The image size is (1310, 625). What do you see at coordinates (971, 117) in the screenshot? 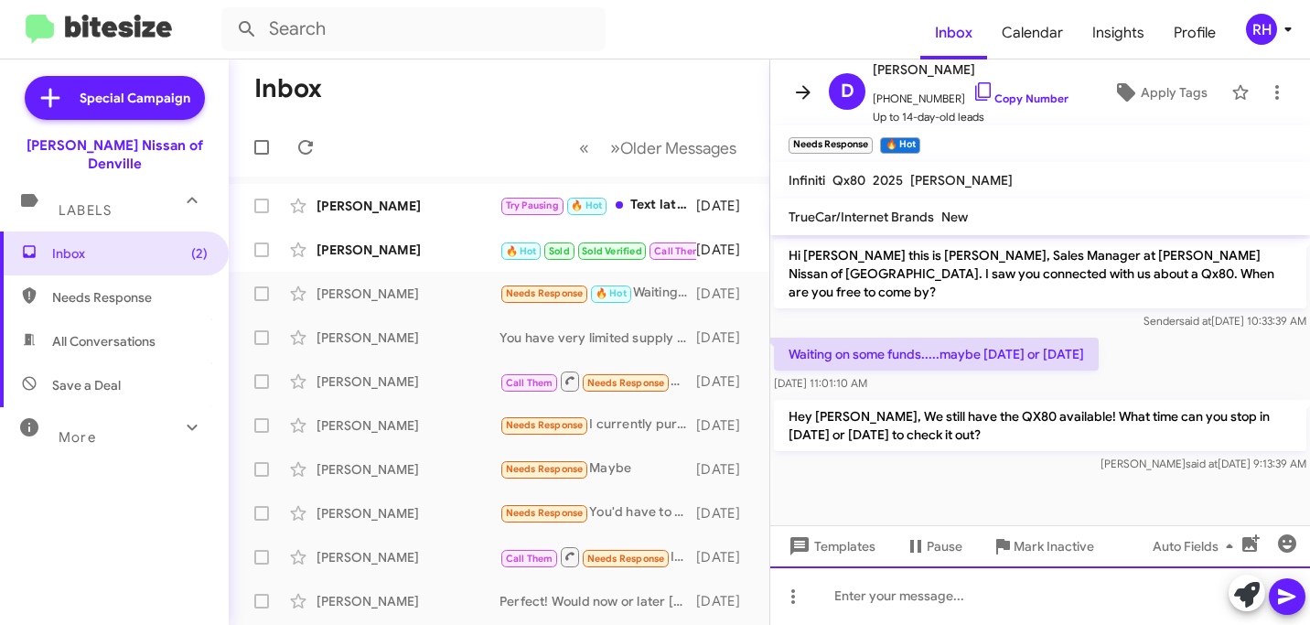
I see `span: Up to 14-day-old leads` at bounding box center [971, 117].